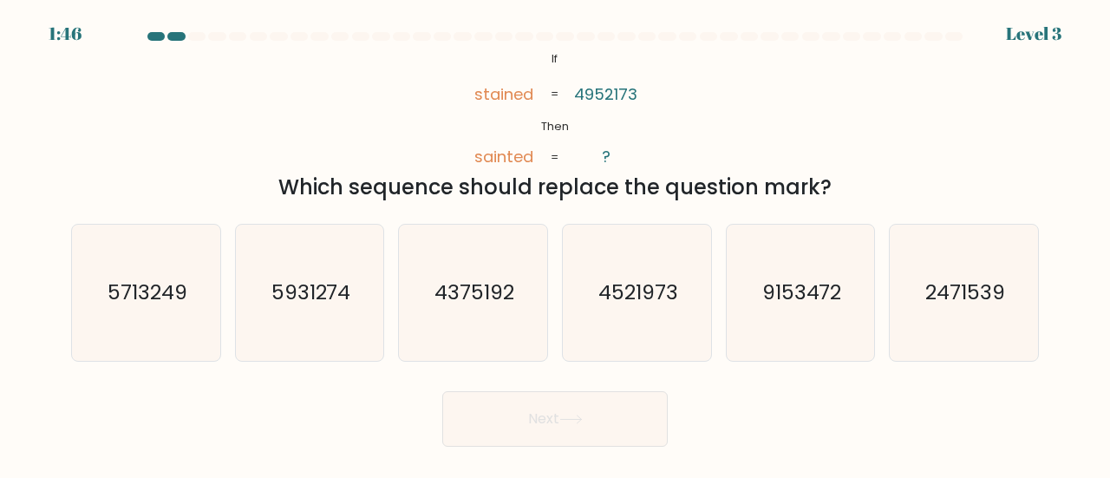 This screenshot has height=478, width=1110. I want to click on tspan: Then, so click(555, 126).